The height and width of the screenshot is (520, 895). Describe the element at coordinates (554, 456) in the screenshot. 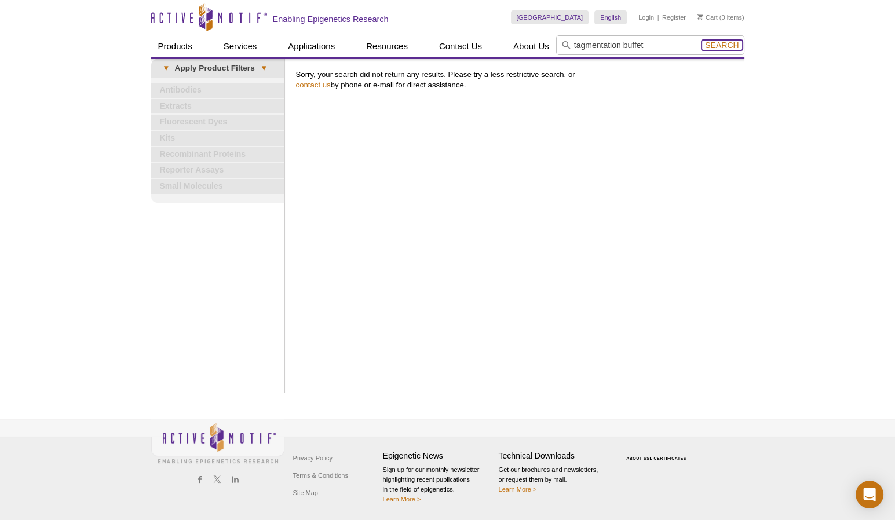

I see `h4: Technical Downloads` at that location.